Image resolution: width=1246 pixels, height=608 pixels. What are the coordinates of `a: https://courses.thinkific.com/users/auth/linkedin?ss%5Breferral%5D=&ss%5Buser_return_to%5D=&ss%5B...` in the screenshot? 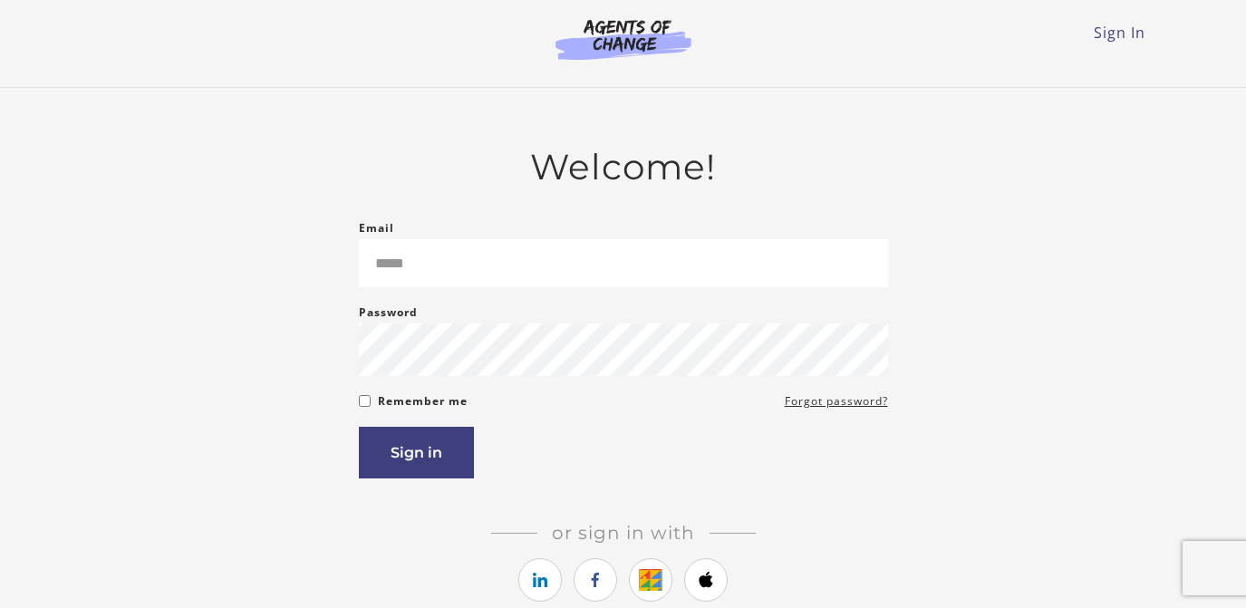 It's located at (540, 580).